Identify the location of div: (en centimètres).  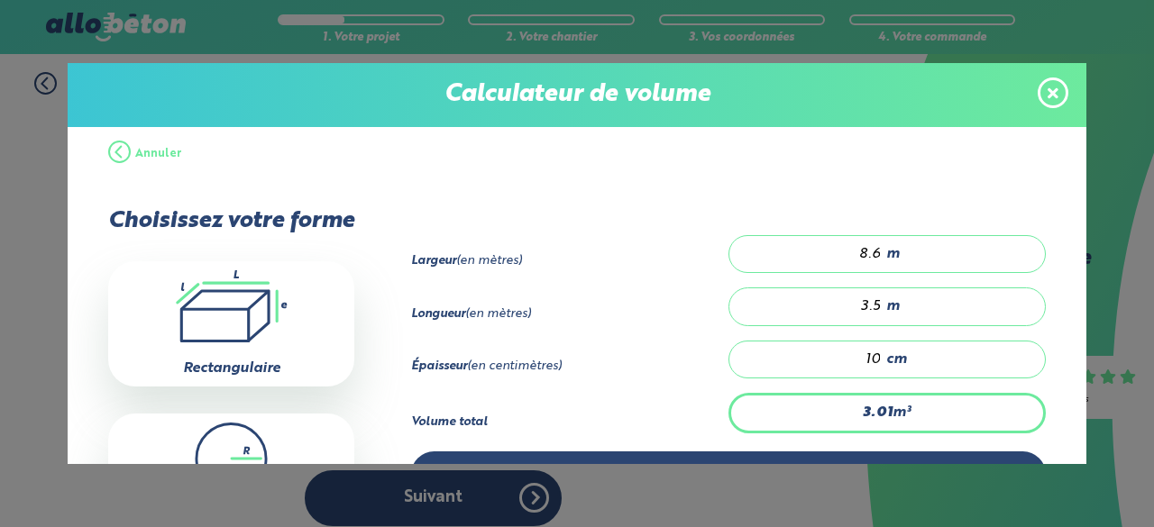
(570, 367).